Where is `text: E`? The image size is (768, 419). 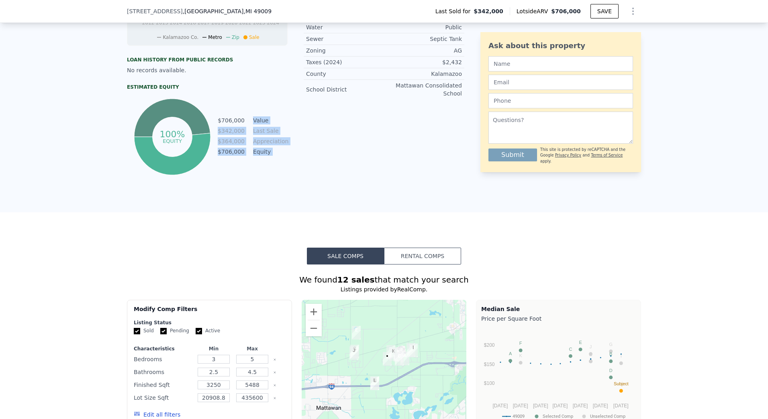
text: E is located at coordinates (580, 343).